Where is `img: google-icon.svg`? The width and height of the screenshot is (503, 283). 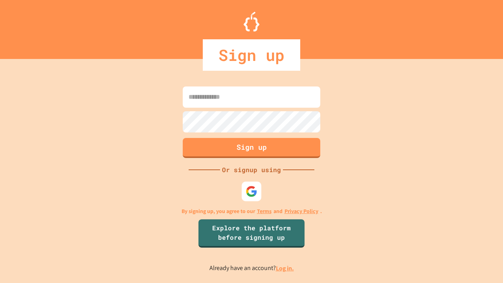 img: google-icon.svg is located at coordinates (251, 191).